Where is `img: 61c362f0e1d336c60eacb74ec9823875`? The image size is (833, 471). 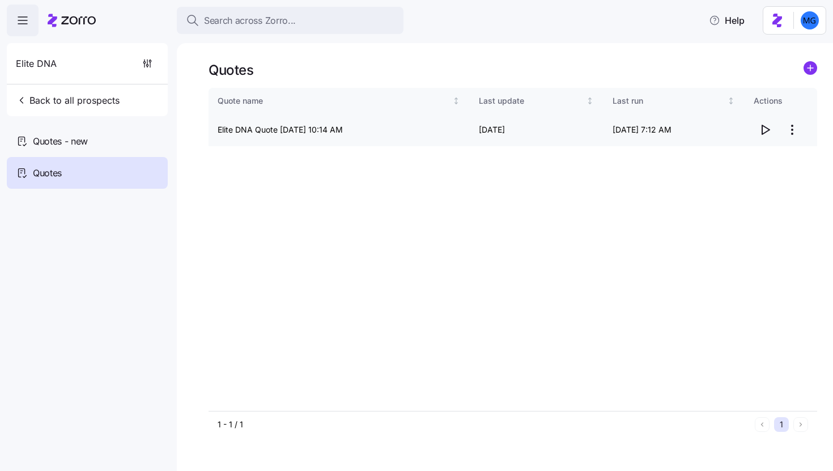
img: 61c362f0e1d336c60eacb74ec9823875 is located at coordinates (810, 20).